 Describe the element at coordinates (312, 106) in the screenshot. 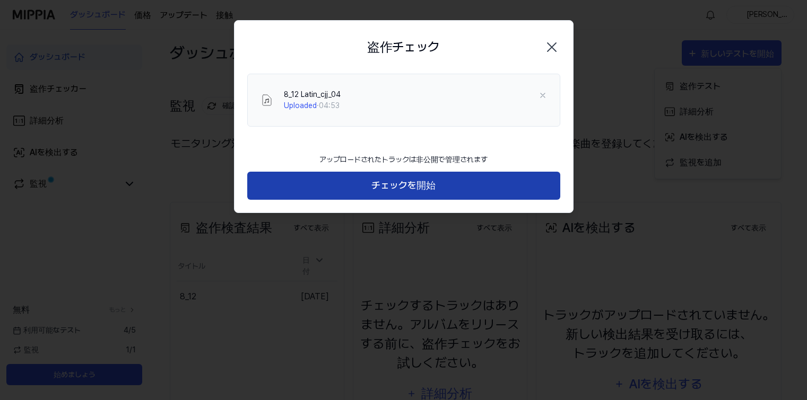

I see `div: · 04:53` at that location.